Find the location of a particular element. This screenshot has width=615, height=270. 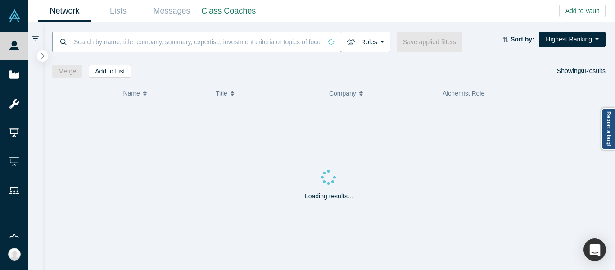

a: Class Coaches is located at coordinates (229, 11).